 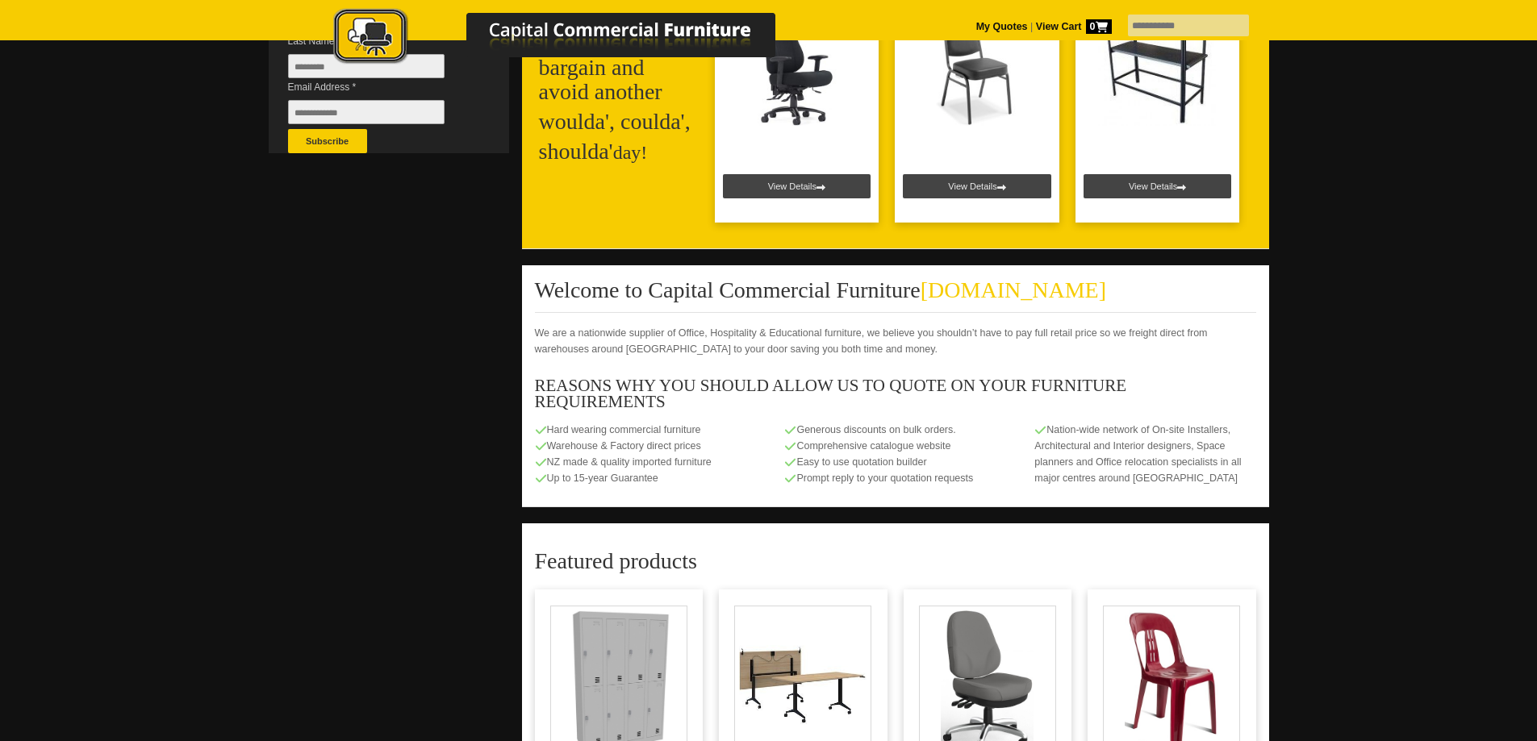 What do you see at coordinates (620, 122) in the screenshot?
I see `h2: woulda', coulda',` at bounding box center [620, 122].